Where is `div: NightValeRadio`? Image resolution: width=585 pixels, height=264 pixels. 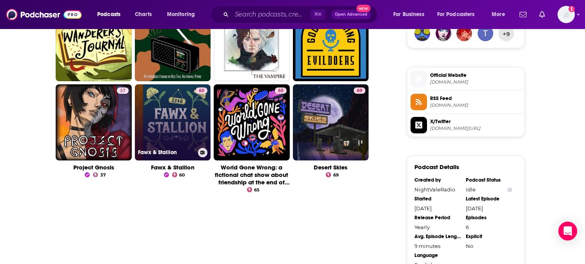 div: NightValeRadio is located at coordinates (438, 189).